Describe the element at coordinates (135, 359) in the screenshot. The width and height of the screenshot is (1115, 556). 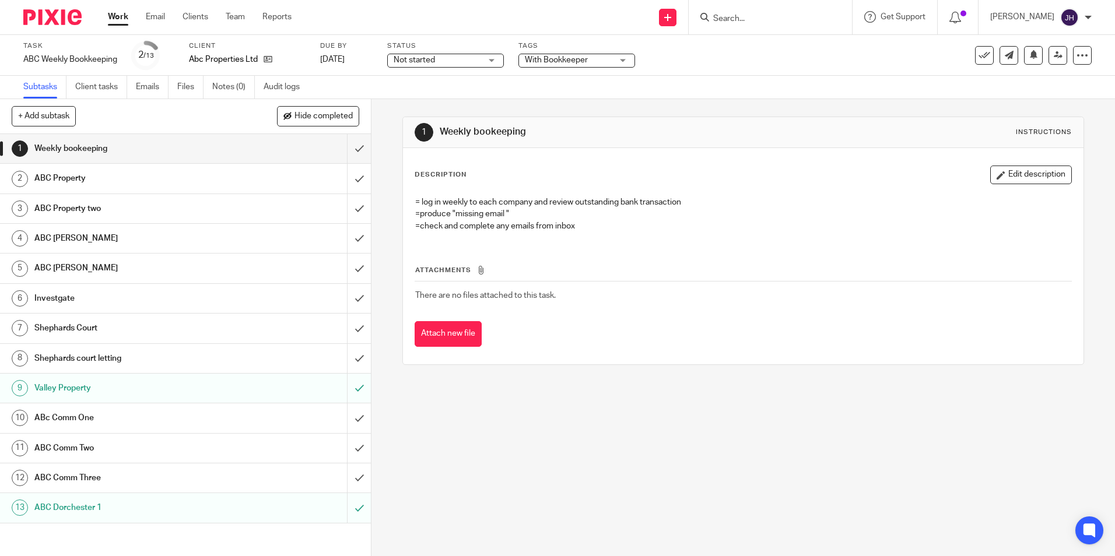
I see `h1: Shephards court letting` at that location.